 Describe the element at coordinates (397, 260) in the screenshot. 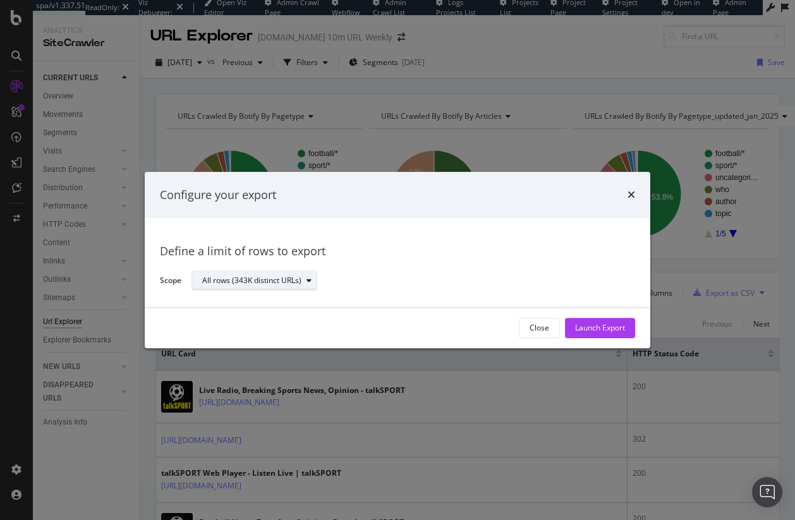

I see `div: modal` at that location.